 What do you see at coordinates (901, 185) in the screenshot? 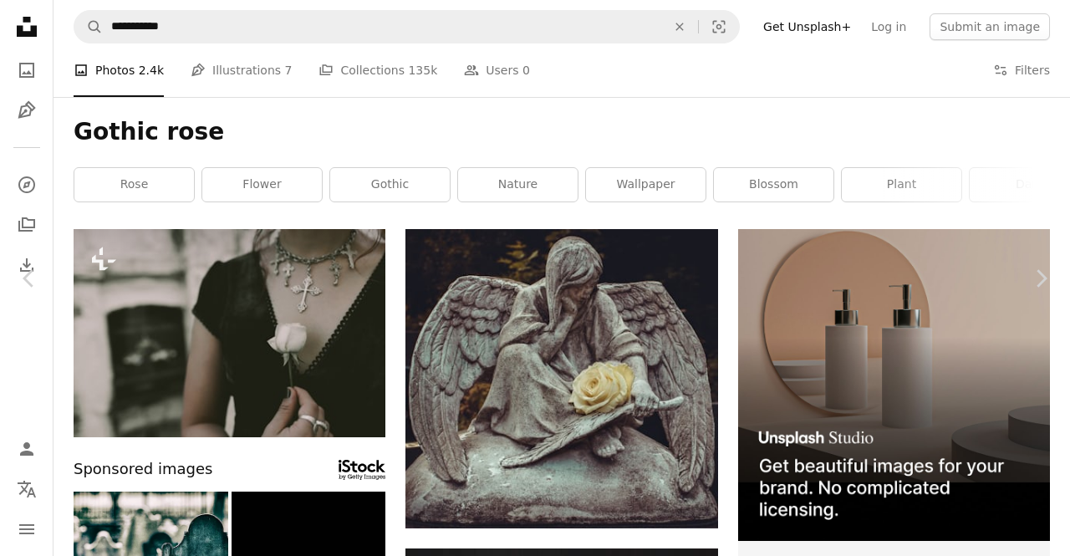
I see `a: plant` at bounding box center [901, 185].